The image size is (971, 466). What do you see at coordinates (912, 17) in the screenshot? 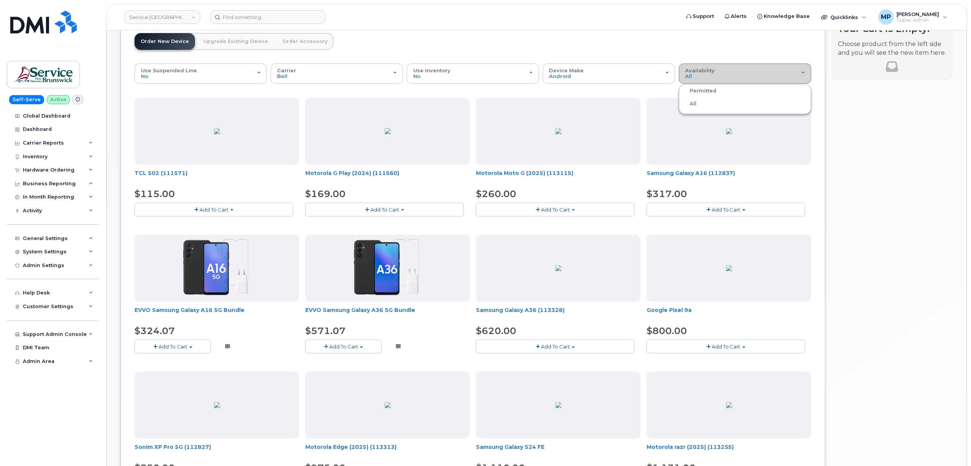
I see `div: Michael Partack` at bounding box center [912, 17].